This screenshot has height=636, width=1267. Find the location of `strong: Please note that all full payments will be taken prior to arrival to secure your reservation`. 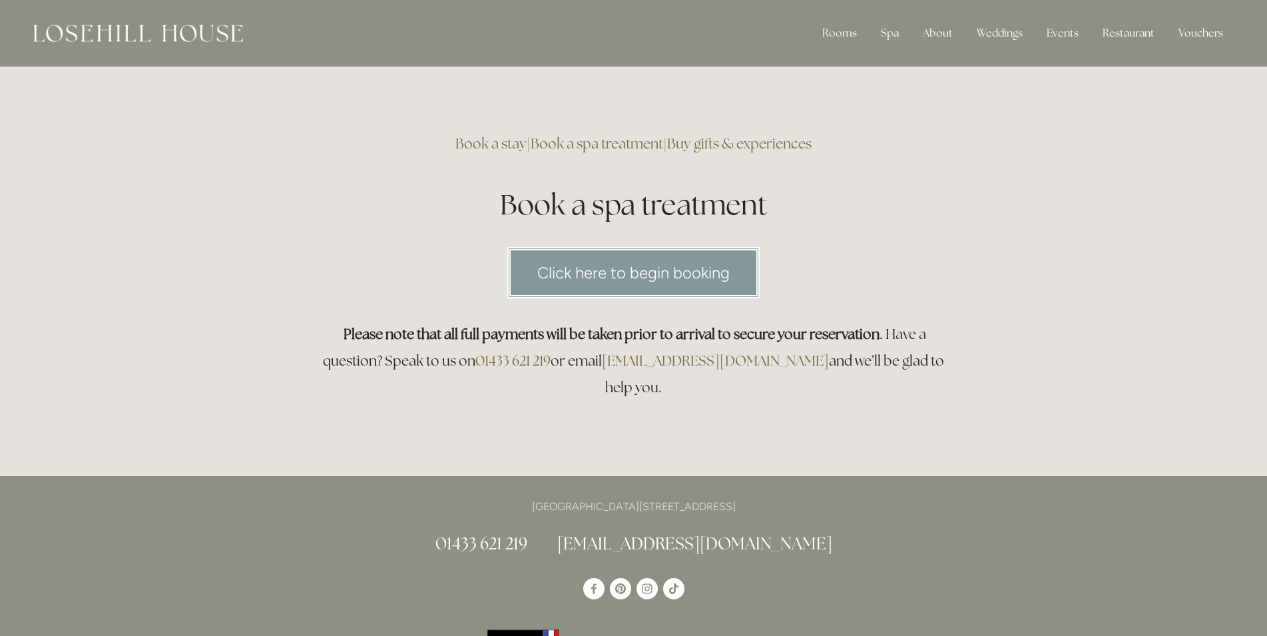

strong: Please note that all full payments will be taken prior to arrival to secure your reservation is located at coordinates (611, 334).